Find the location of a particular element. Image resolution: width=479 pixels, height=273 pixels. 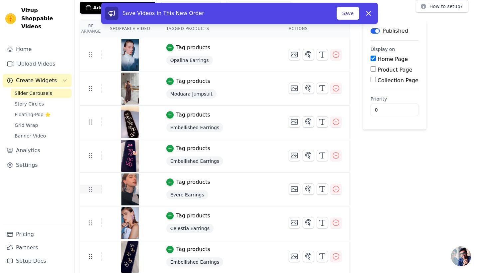

a: Preview Widget is located at coordinates (190, 8).